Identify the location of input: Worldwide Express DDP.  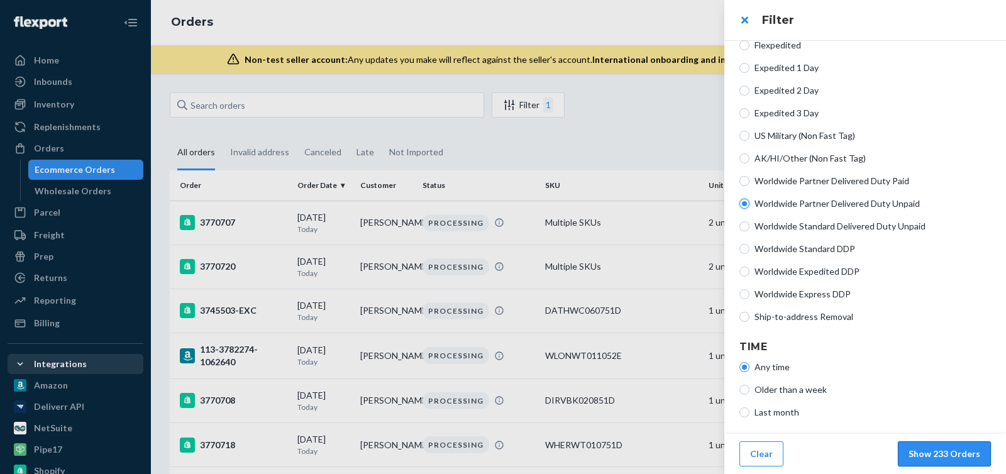
(744, 294).